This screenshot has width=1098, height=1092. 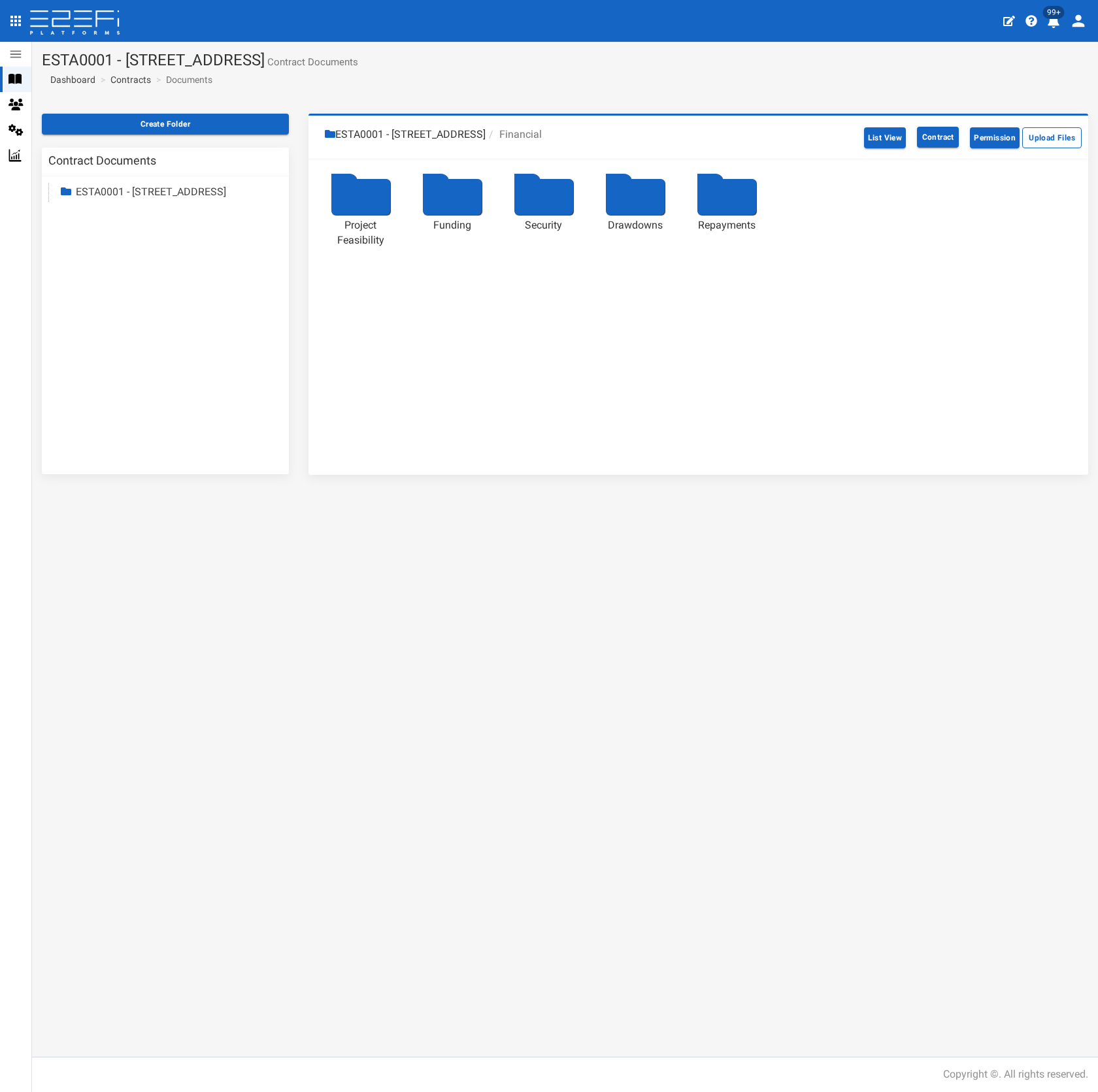 What do you see at coordinates (1052, 138) in the screenshot?
I see `button: Upload Files` at bounding box center [1052, 138].